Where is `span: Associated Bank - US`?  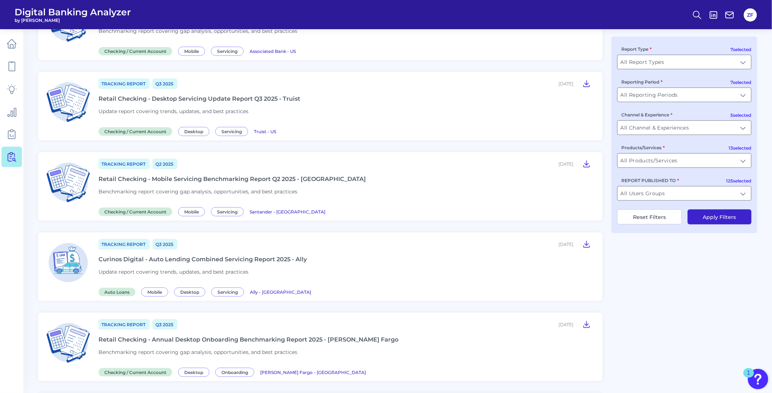
span: Associated Bank - US is located at coordinates (273, 51).